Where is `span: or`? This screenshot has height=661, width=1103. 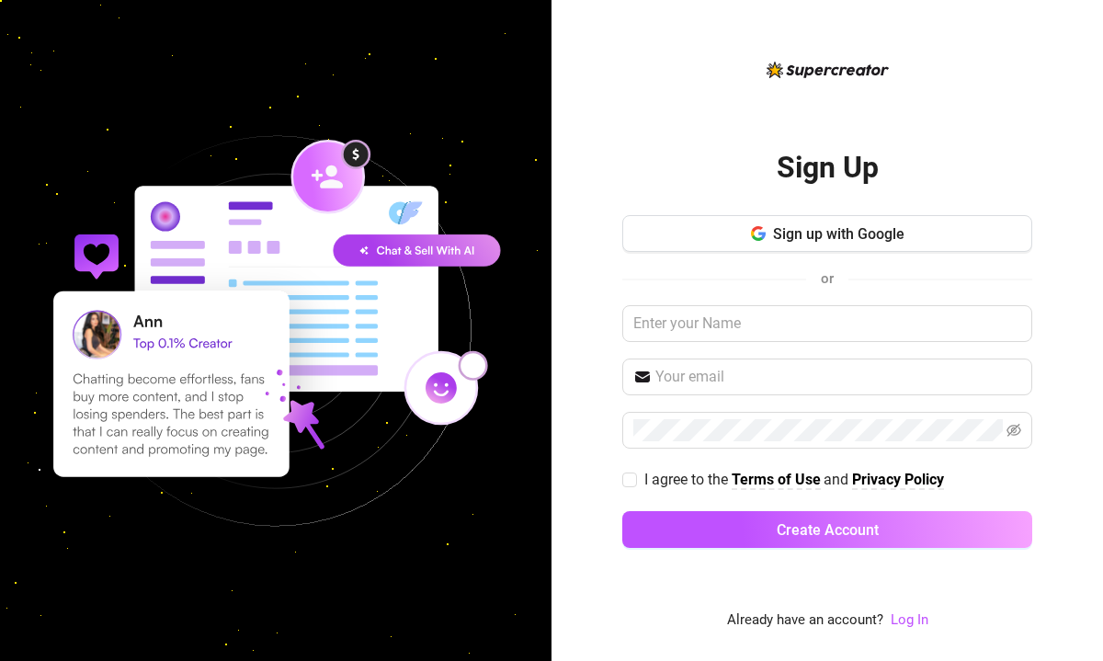 span: or is located at coordinates (827, 278).